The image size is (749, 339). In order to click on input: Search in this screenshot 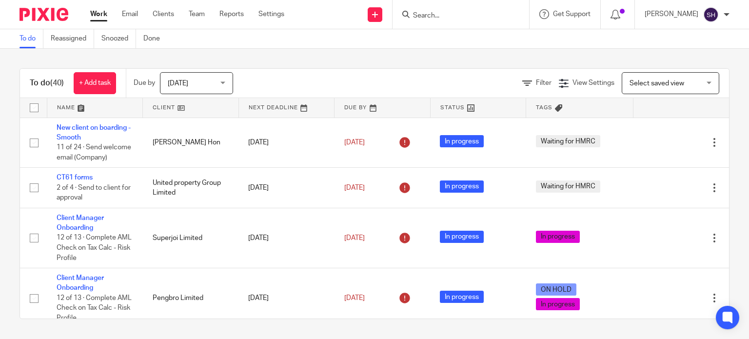, I will do `click(456, 16)`.